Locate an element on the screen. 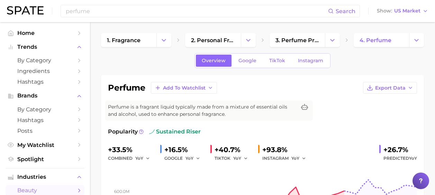 The image size is (435, 195). div: +33.5% is located at coordinates (131, 150).